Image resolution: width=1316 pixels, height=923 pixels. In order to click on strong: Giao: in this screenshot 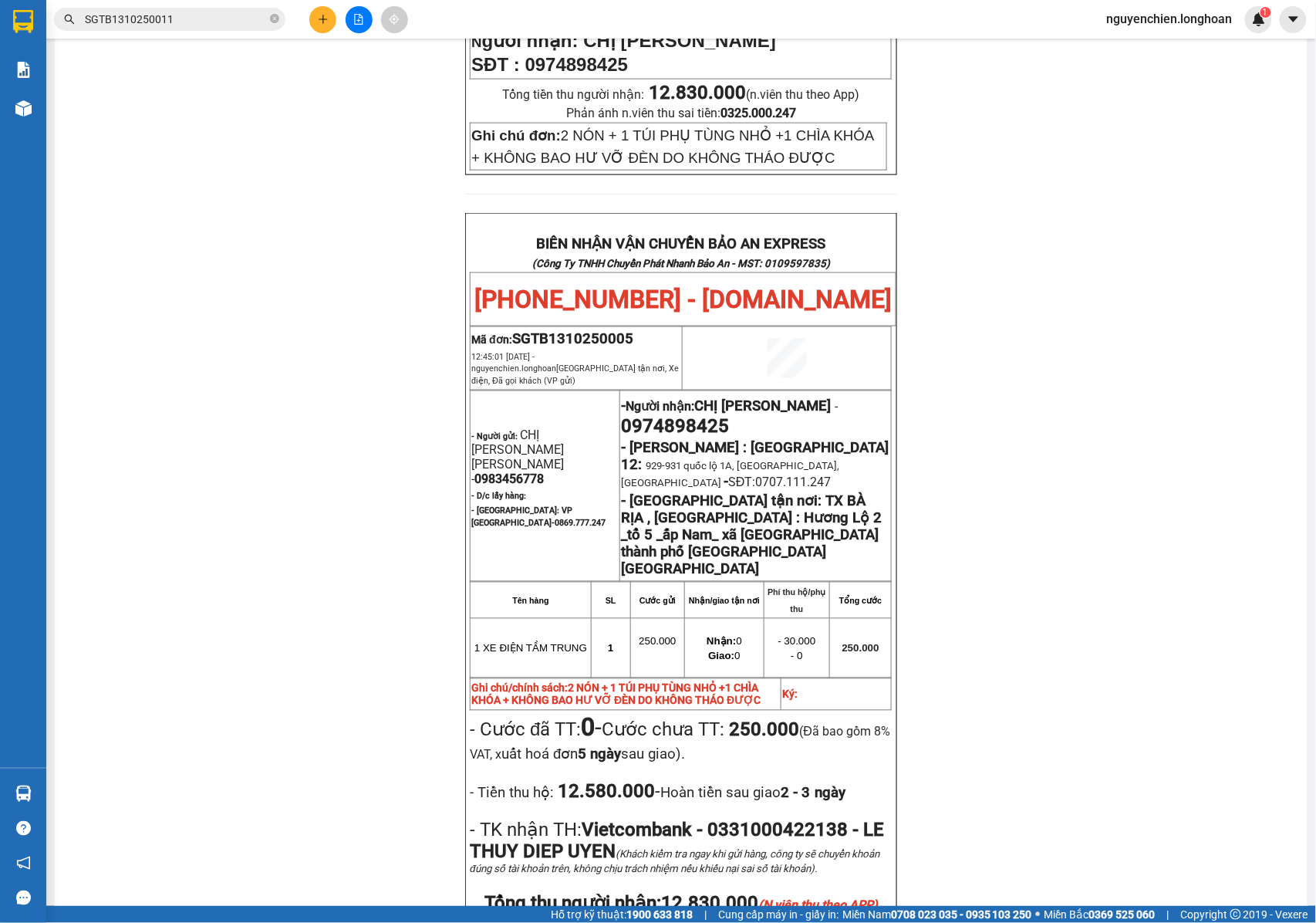, I will do `click(722, 656)`.